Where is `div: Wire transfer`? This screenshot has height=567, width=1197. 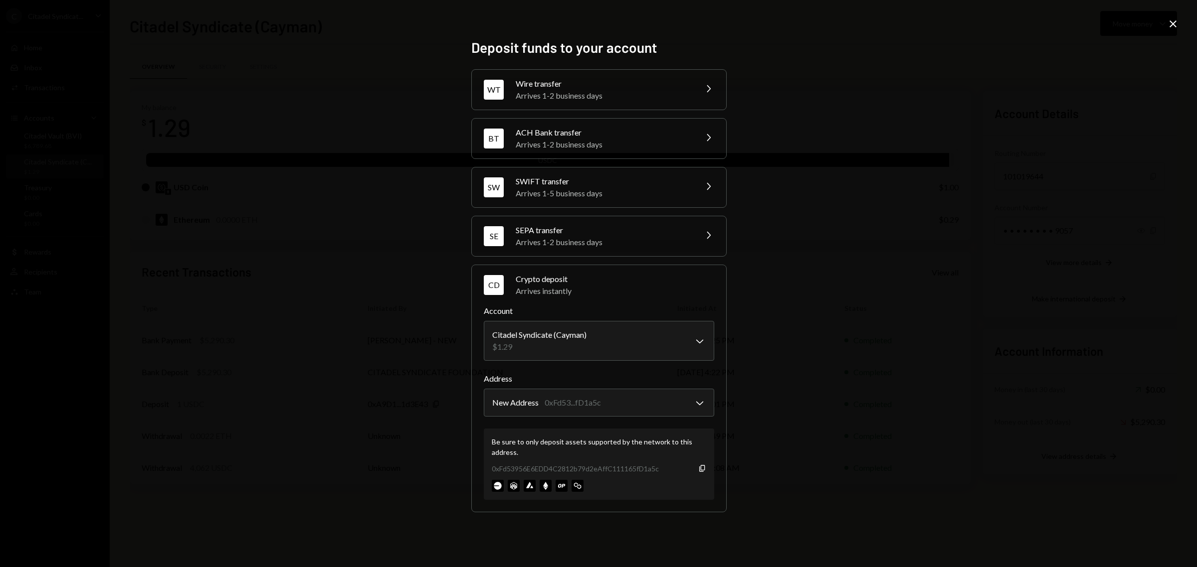
div: Wire transfer is located at coordinates (603, 84).